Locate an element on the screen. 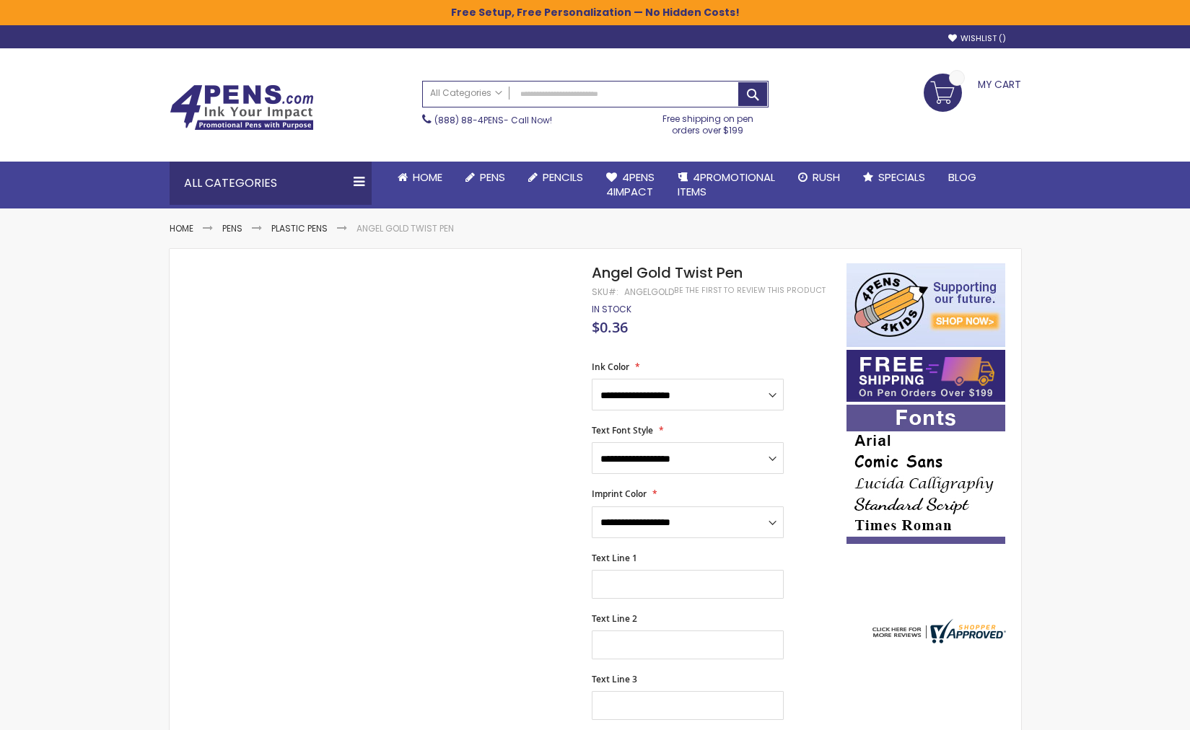  img: 4pens 4 kids is located at coordinates (926, 305).